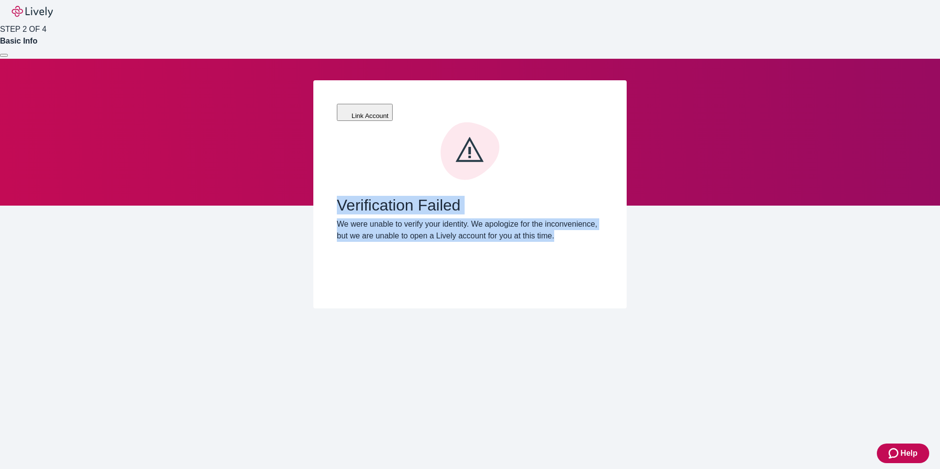 The width and height of the screenshot is (940, 469). What do you see at coordinates (894, 453) in the screenshot?
I see `svg: Zendesk support icon` at bounding box center [894, 453].